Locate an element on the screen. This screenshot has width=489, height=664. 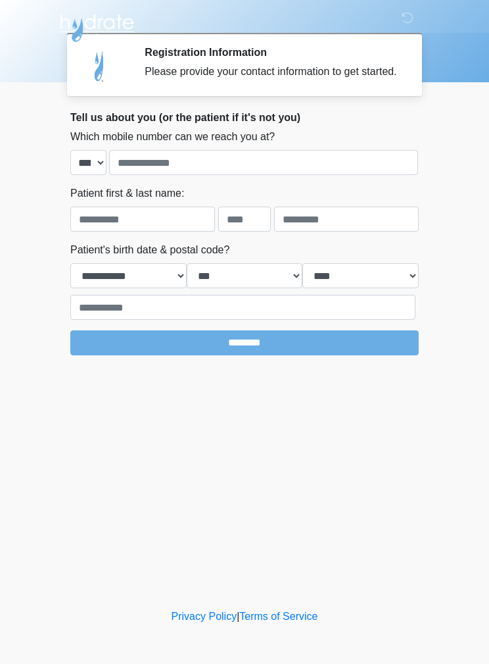
img: Agent Avatar is located at coordinates (100, 66).